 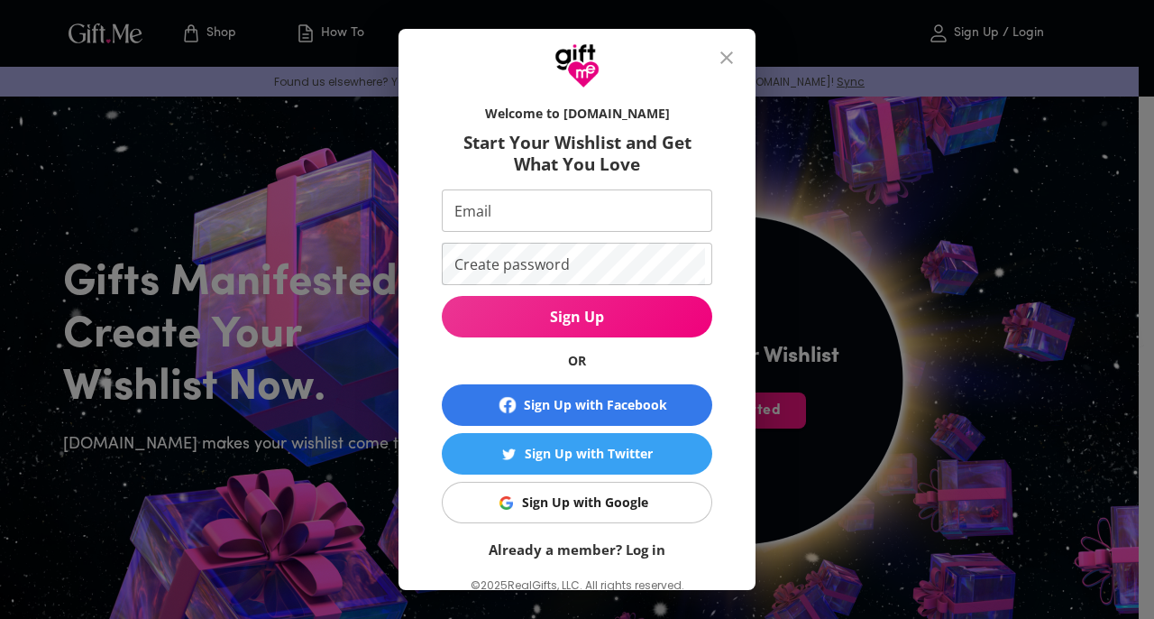 What do you see at coordinates (589, 454) in the screenshot?
I see `div: Sign Up with Twitter` at bounding box center [589, 454].